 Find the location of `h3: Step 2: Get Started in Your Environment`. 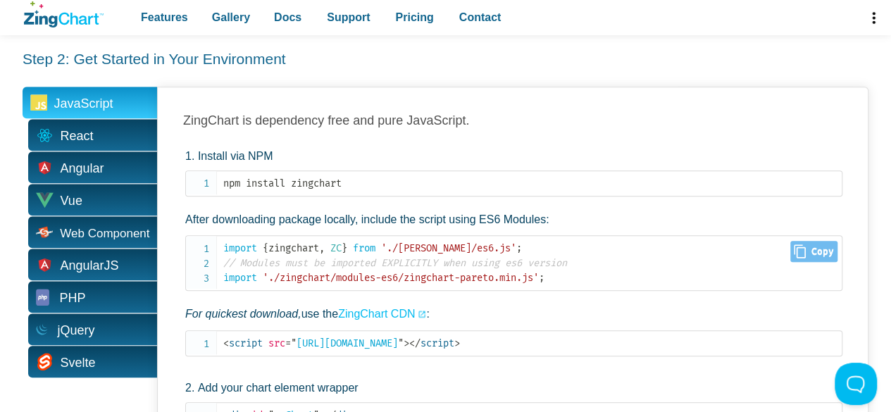

h3: Step 2: Get Started in Your Environment is located at coordinates (445, 58).